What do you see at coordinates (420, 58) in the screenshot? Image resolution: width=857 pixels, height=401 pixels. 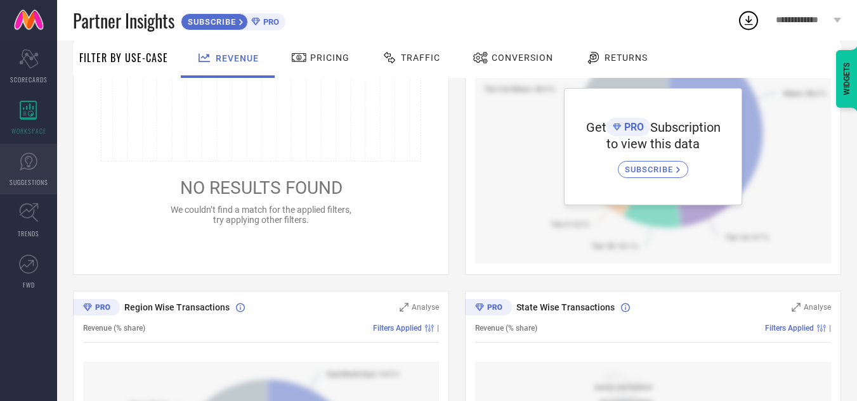 I see `span: Traffic` at bounding box center [420, 58].